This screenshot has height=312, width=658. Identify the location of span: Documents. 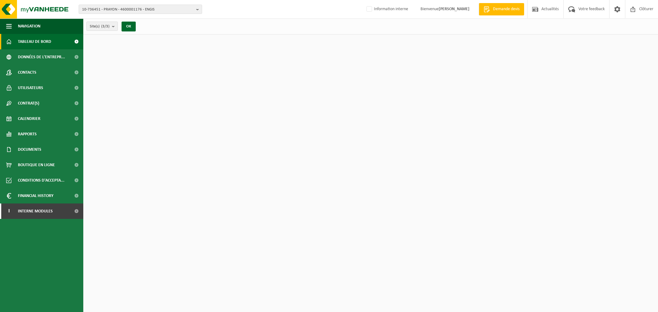
(30, 150).